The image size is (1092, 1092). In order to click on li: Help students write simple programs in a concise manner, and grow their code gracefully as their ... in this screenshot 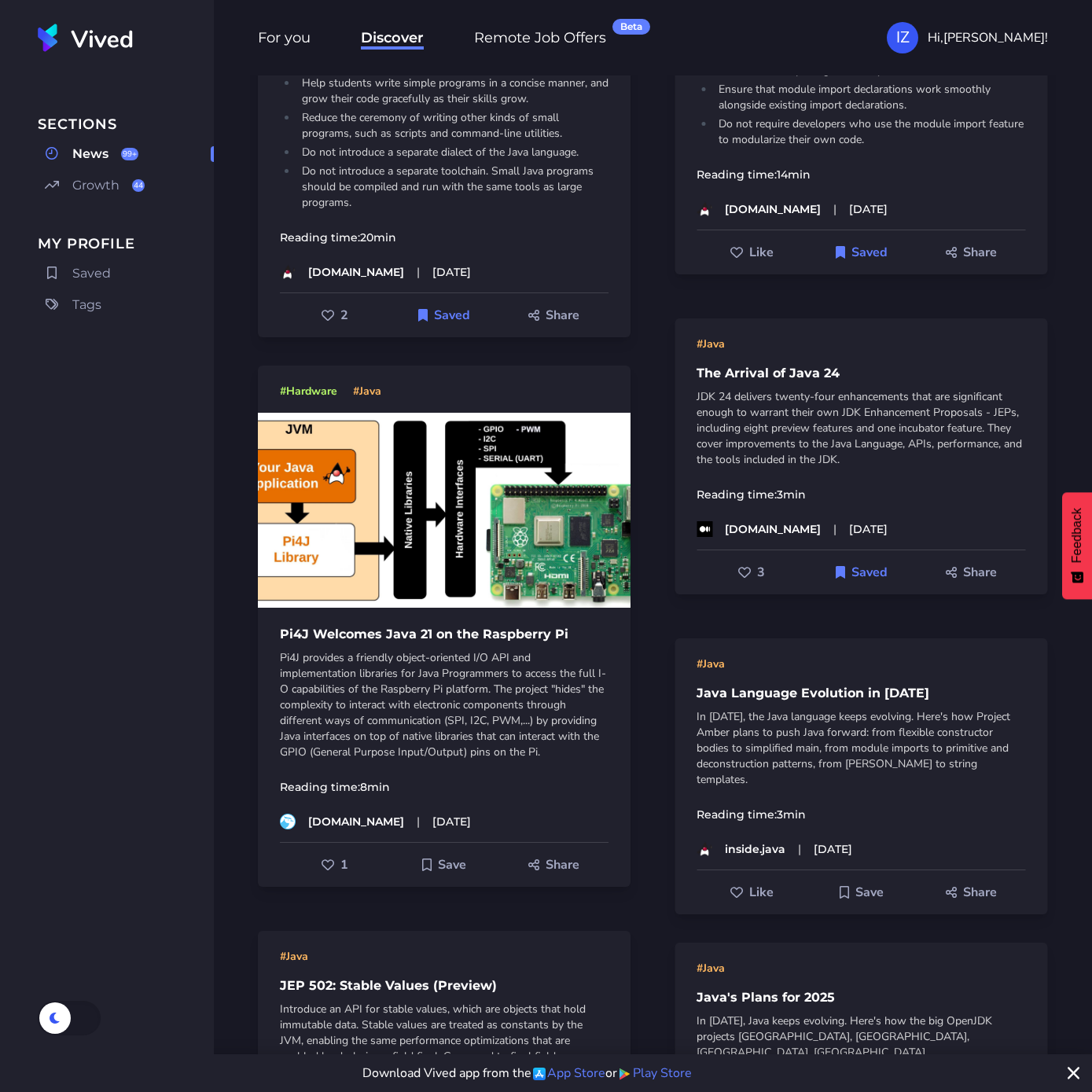, I will do `click(453, 91)`.